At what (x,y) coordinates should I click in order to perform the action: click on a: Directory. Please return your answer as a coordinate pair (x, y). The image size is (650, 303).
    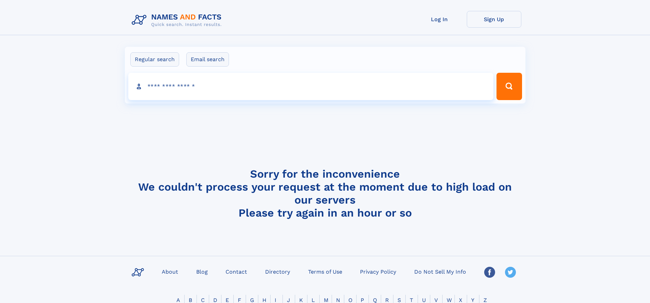
    Looking at the image, I should click on (277, 271).